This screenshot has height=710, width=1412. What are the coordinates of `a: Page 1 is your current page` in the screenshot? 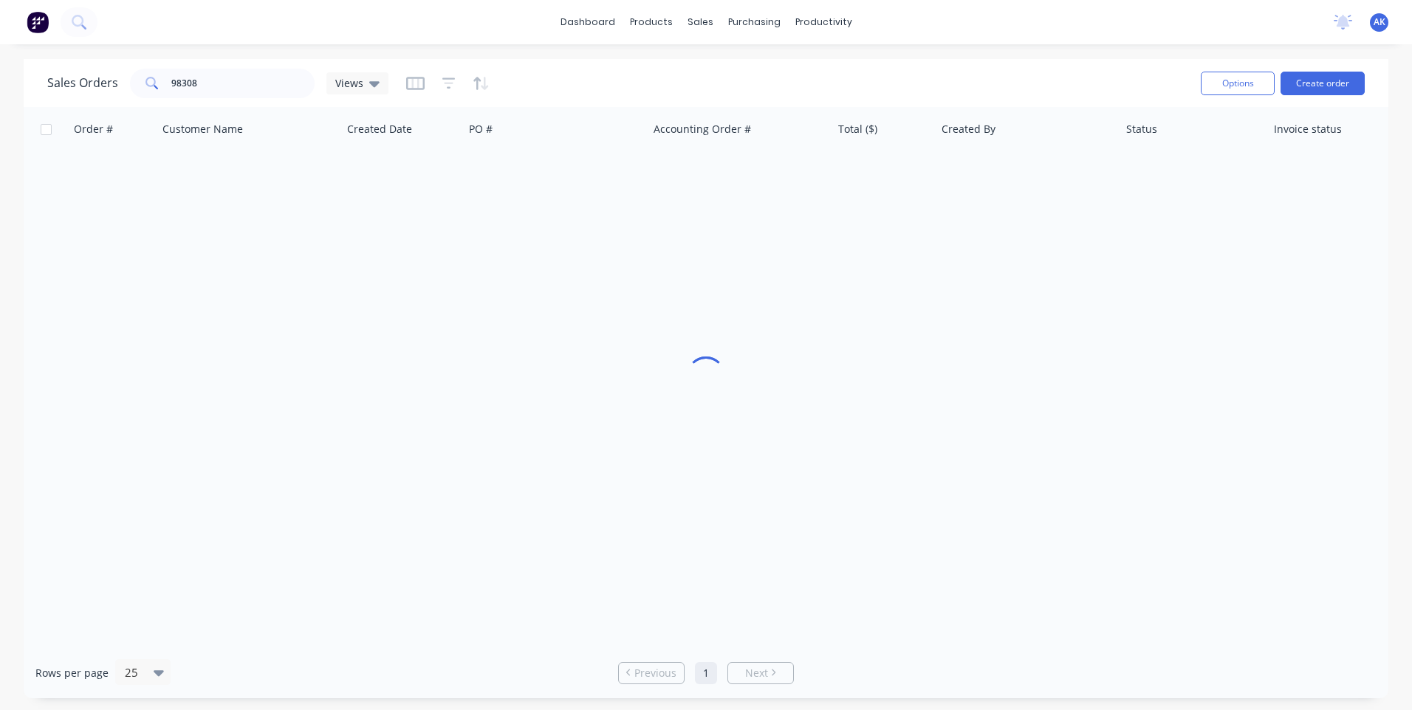 It's located at (706, 674).